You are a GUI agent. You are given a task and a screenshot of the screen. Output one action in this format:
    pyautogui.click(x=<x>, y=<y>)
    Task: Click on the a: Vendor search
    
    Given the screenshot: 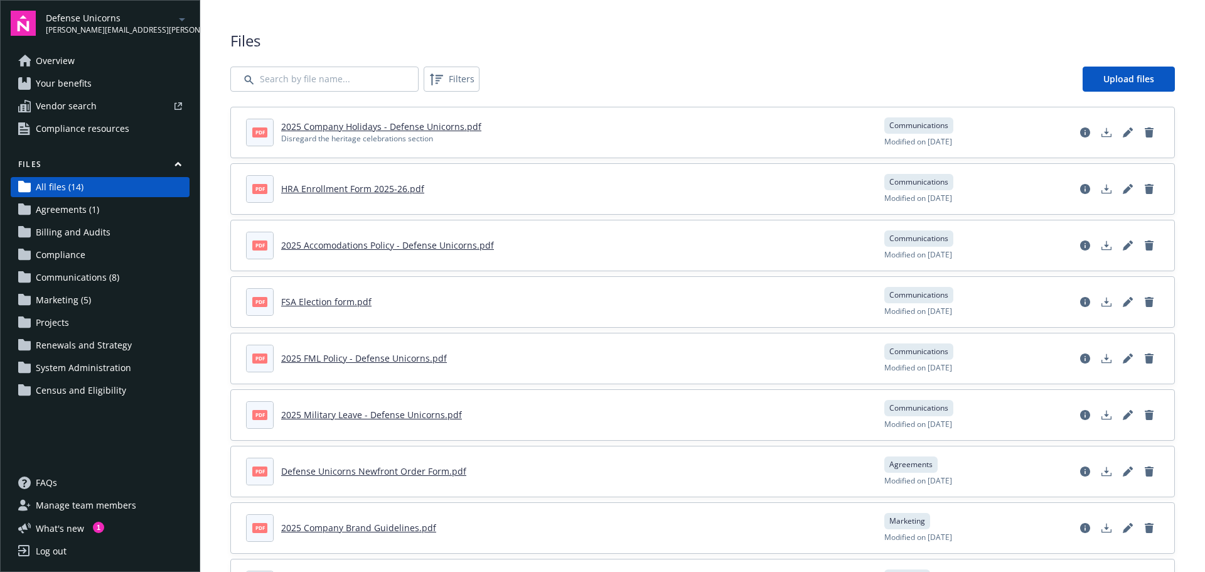 What is the action you would take?
    pyautogui.click(x=100, y=106)
    